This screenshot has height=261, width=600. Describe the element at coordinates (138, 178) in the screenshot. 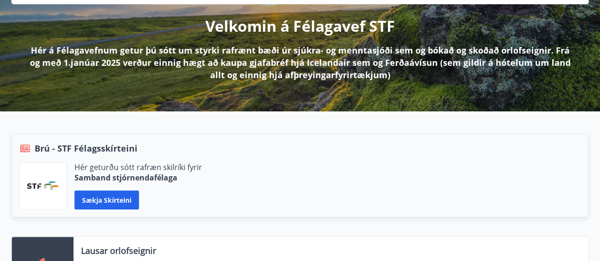

I see `p: Samband stjórnendafélaga` at that location.